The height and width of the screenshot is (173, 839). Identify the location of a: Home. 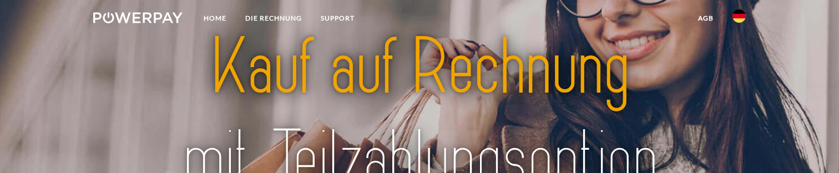
(215, 18).